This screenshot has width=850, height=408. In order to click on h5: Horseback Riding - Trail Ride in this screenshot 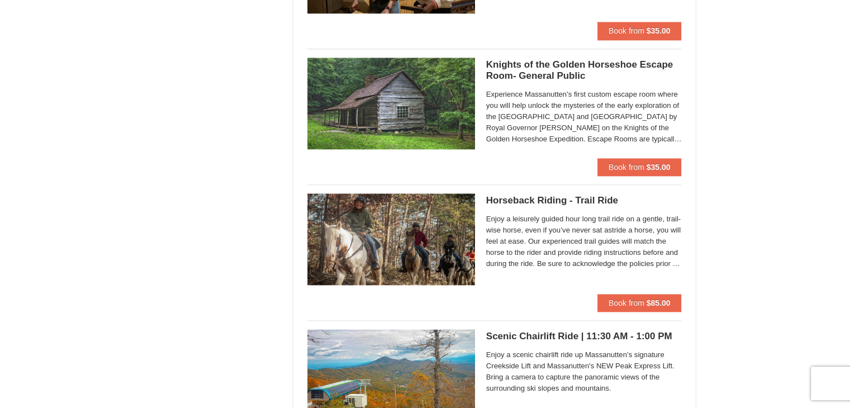, I will do `click(584, 201)`.